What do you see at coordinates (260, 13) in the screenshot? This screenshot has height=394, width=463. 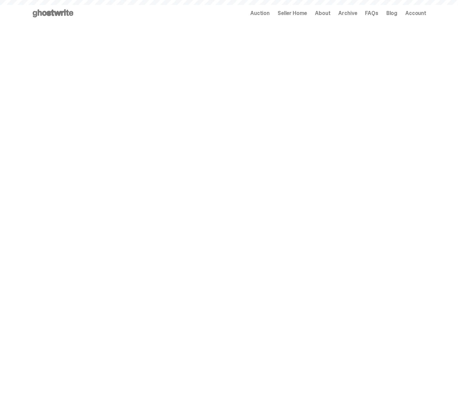 I see `span: Auction` at bounding box center [260, 13].